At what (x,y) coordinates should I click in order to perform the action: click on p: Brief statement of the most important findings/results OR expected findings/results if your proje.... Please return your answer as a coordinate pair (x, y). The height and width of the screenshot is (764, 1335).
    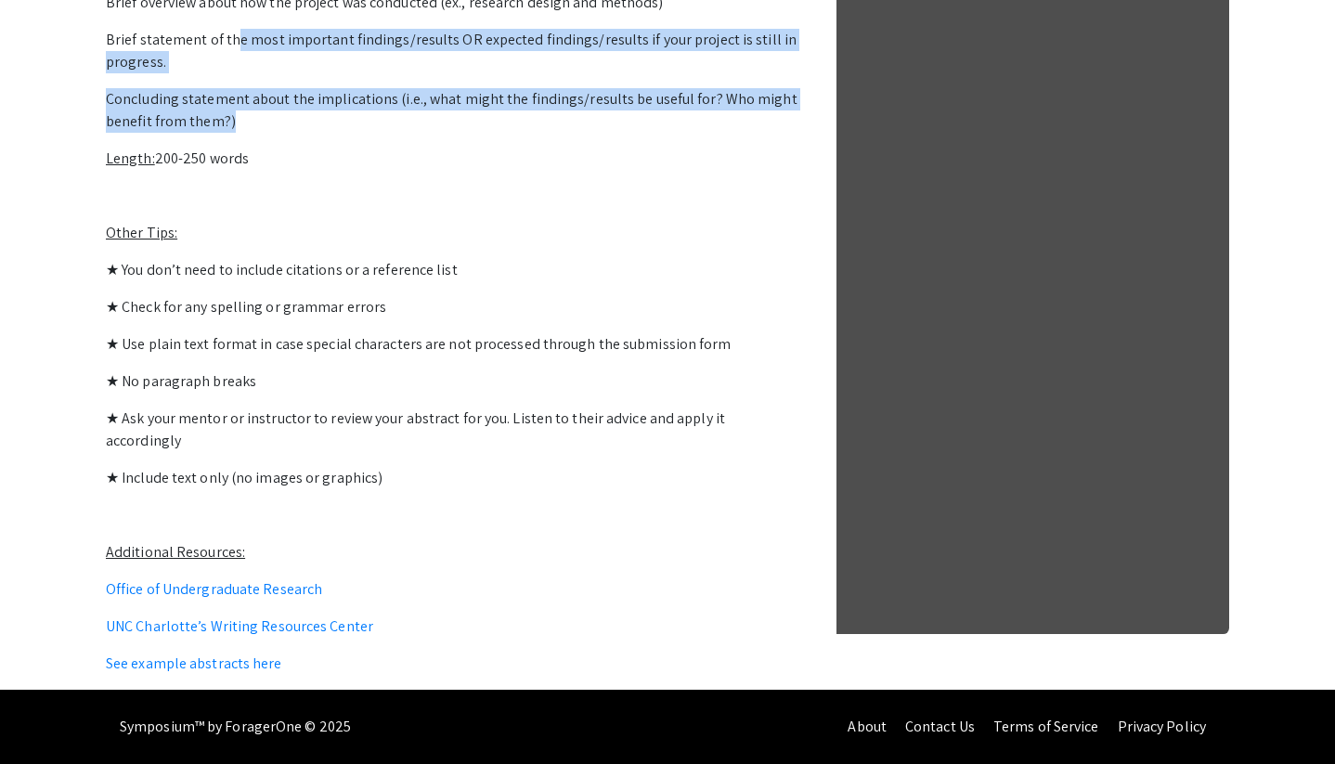
    Looking at the image, I should click on (454, 51).